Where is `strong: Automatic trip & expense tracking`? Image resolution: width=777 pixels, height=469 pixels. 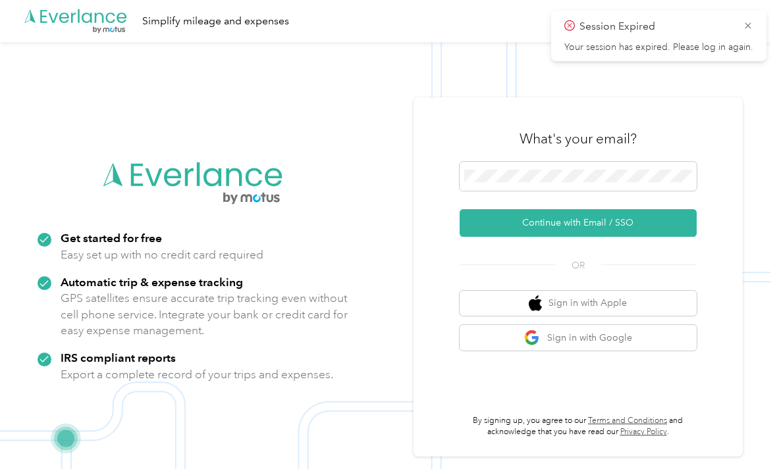 strong: Automatic trip & expense tracking is located at coordinates (151, 282).